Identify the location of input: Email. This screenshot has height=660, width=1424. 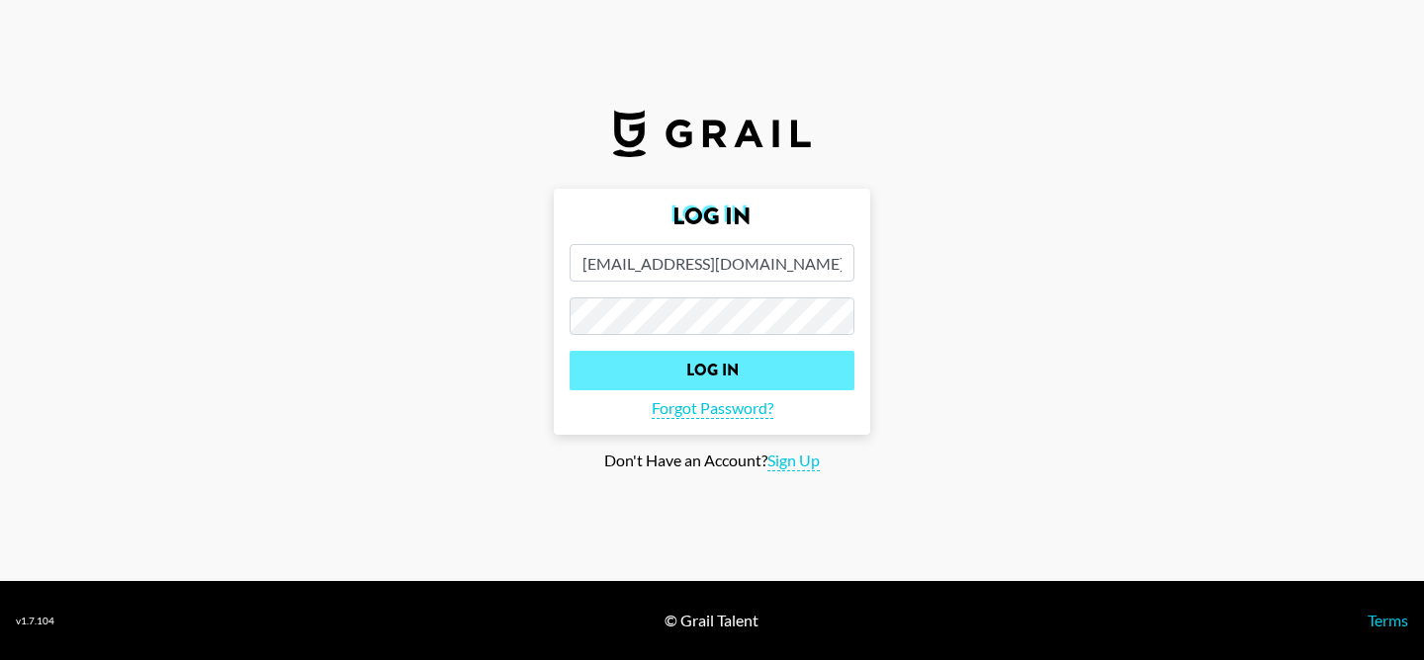
(712, 263).